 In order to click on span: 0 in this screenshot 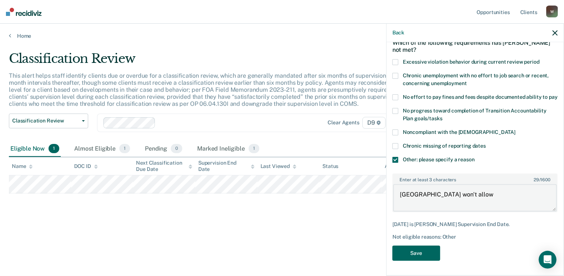, I will do `click(176, 149)`.